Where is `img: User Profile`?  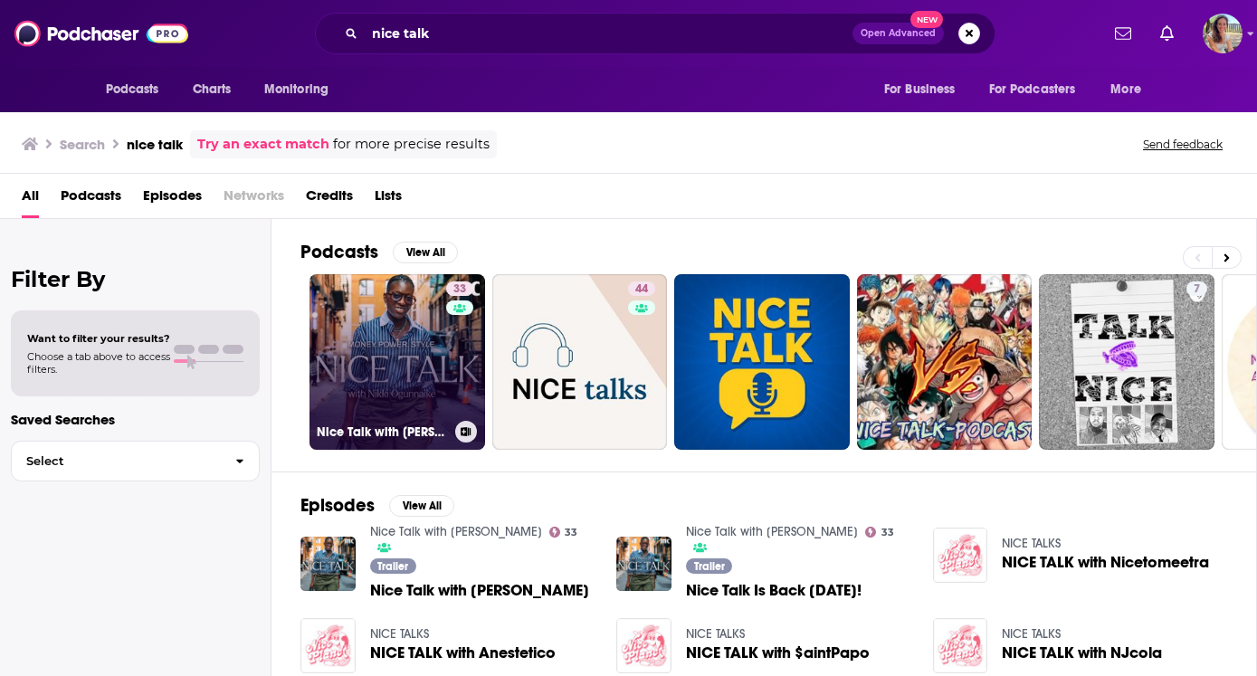
img: User Profile is located at coordinates (1222, 33).